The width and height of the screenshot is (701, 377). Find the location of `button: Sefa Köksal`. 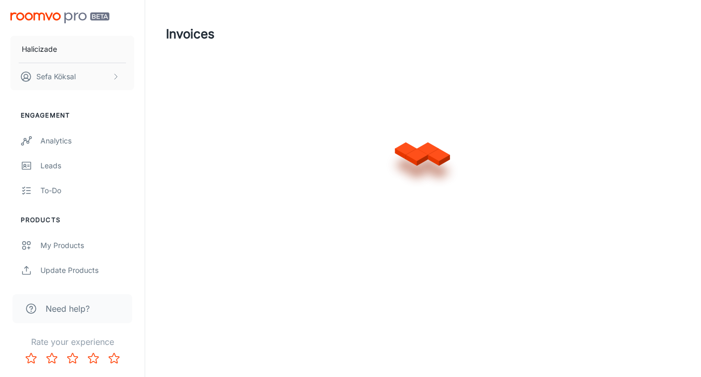

button: Sefa Köksal is located at coordinates (72, 77).